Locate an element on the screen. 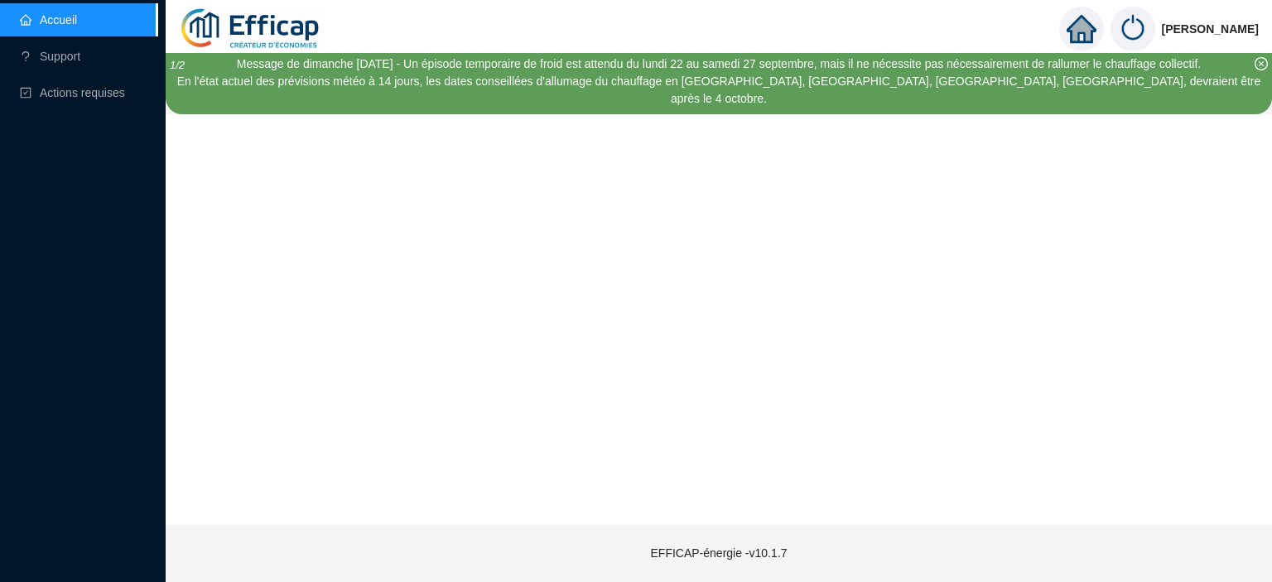 This screenshot has width=1272, height=582. span: EFFICAP-énergie - v10.1.7 is located at coordinates (719, 553).